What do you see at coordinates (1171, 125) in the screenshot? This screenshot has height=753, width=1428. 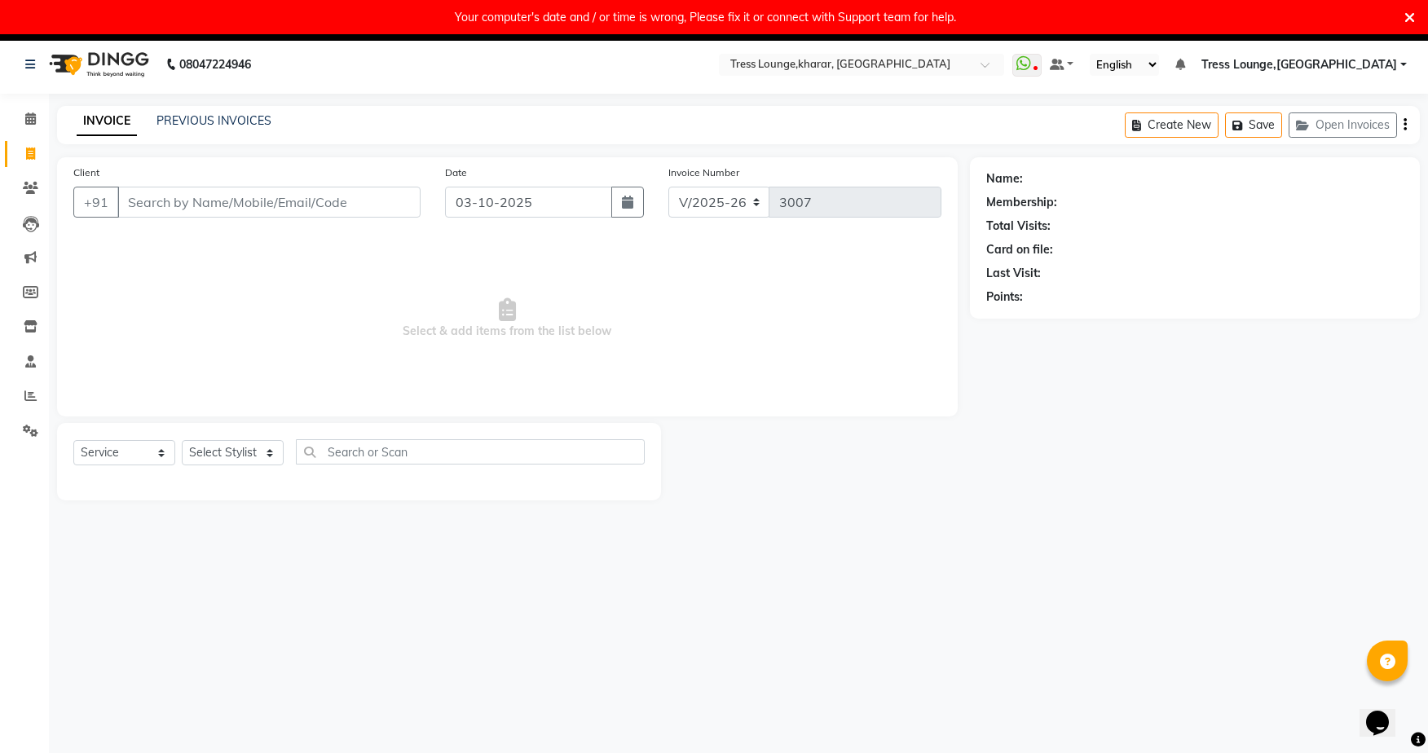 I see `button: Create New` at bounding box center [1171, 125].